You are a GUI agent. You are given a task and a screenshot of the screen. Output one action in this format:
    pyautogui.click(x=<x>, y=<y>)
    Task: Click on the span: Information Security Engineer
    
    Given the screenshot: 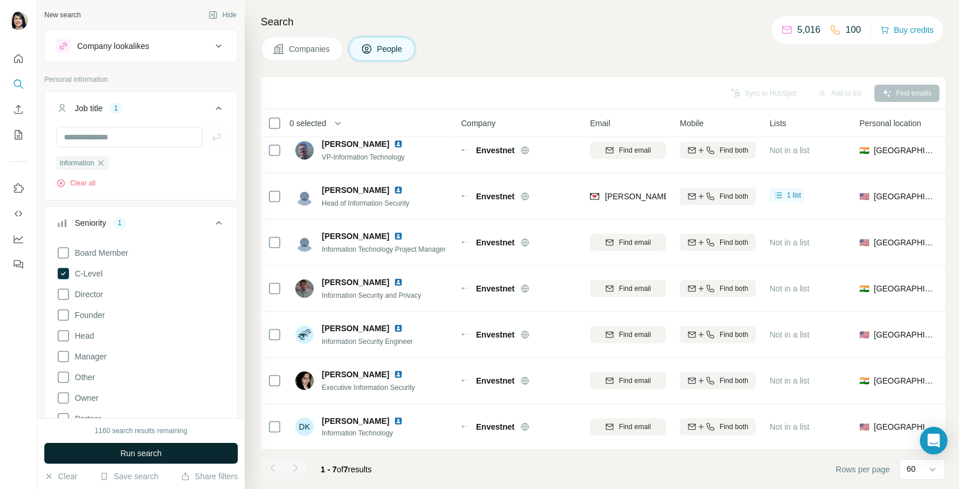 What is the action you would take?
    pyautogui.click(x=367, y=341)
    